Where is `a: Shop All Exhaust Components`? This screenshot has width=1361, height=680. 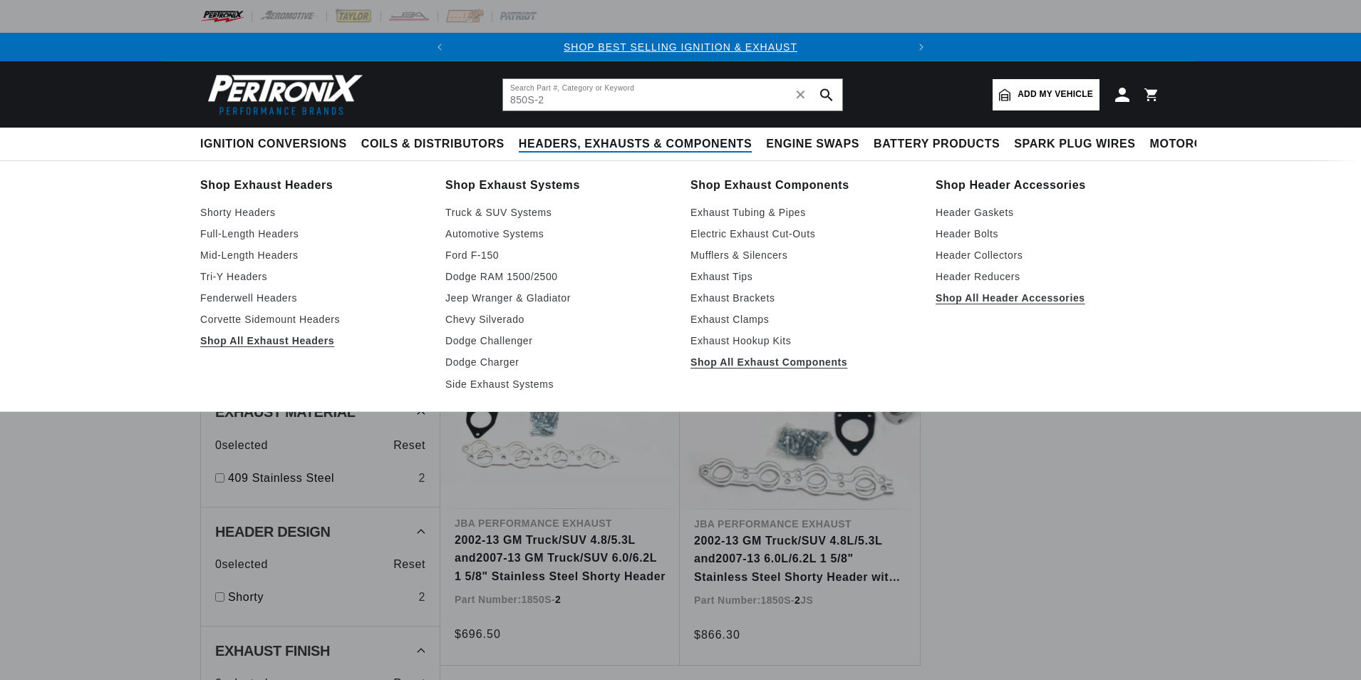
a: Shop All Exhaust Components is located at coordinates (803, 362).